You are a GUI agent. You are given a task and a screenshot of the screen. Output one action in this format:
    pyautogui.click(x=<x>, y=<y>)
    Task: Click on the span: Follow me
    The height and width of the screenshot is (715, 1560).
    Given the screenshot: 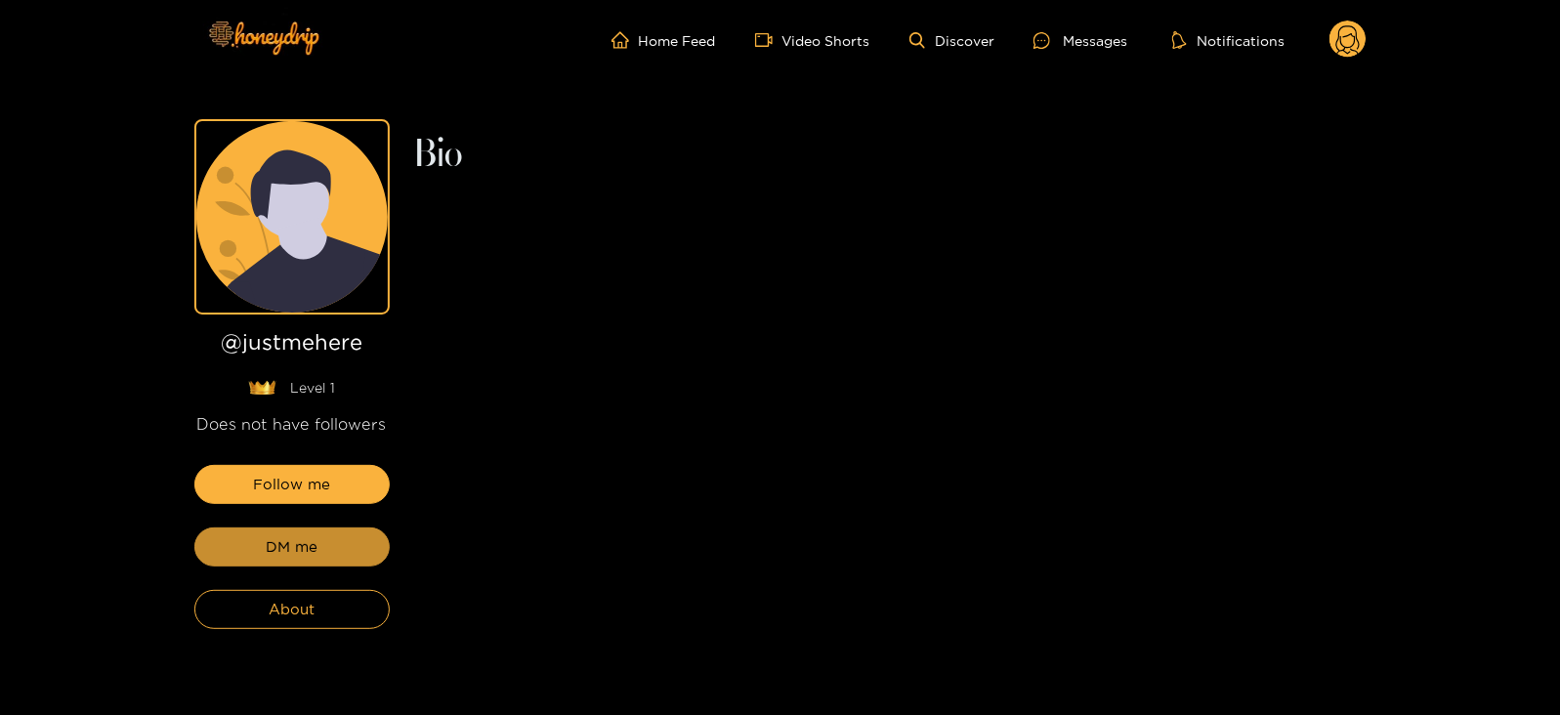 What is the action you would take?
    pyautogui.click(x=291, y=485)
    